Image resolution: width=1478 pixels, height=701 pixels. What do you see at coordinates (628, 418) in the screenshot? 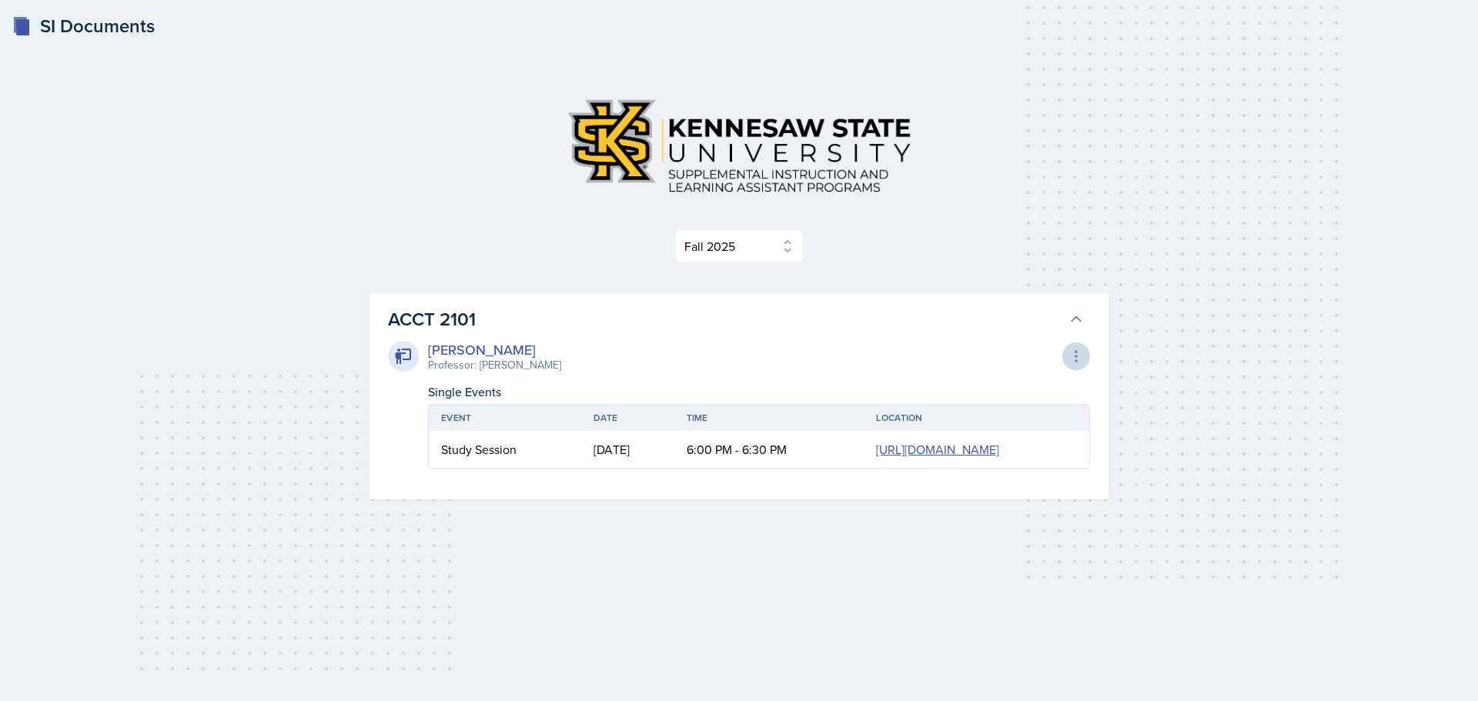
I see `th: Date` at bounding box center [628, 418].